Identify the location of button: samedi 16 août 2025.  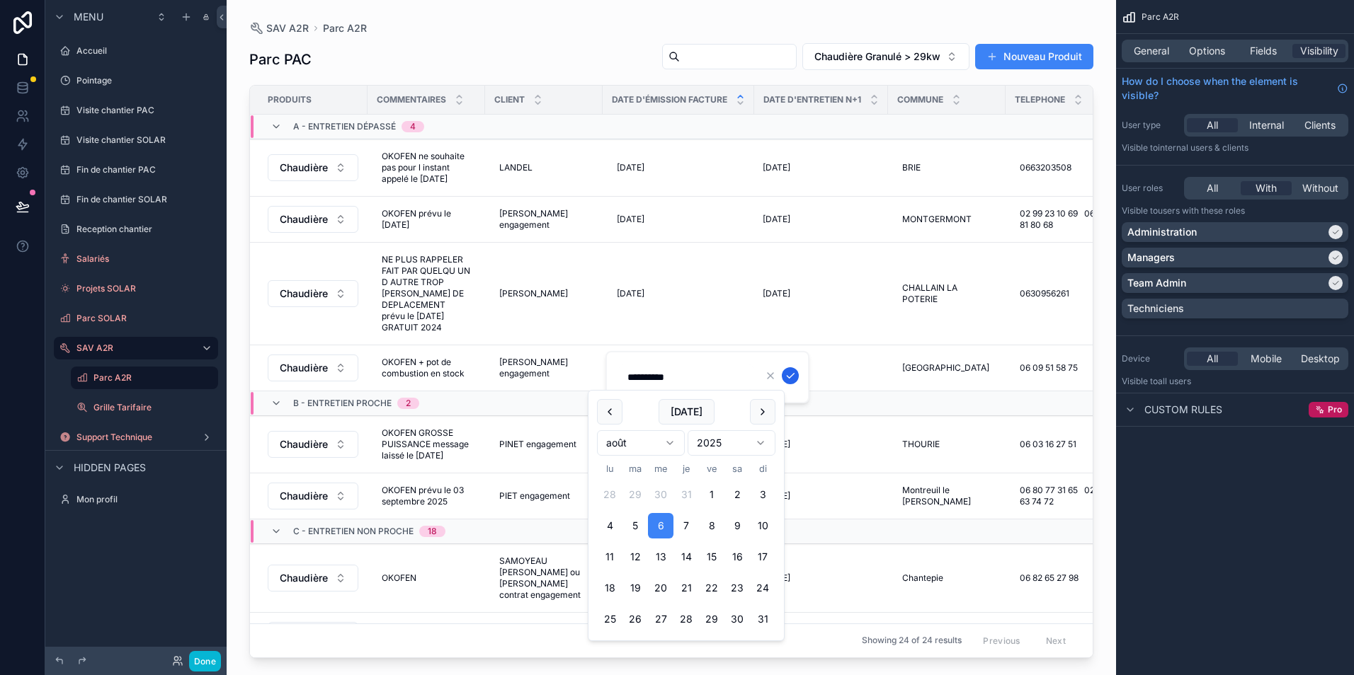
(737, 557).